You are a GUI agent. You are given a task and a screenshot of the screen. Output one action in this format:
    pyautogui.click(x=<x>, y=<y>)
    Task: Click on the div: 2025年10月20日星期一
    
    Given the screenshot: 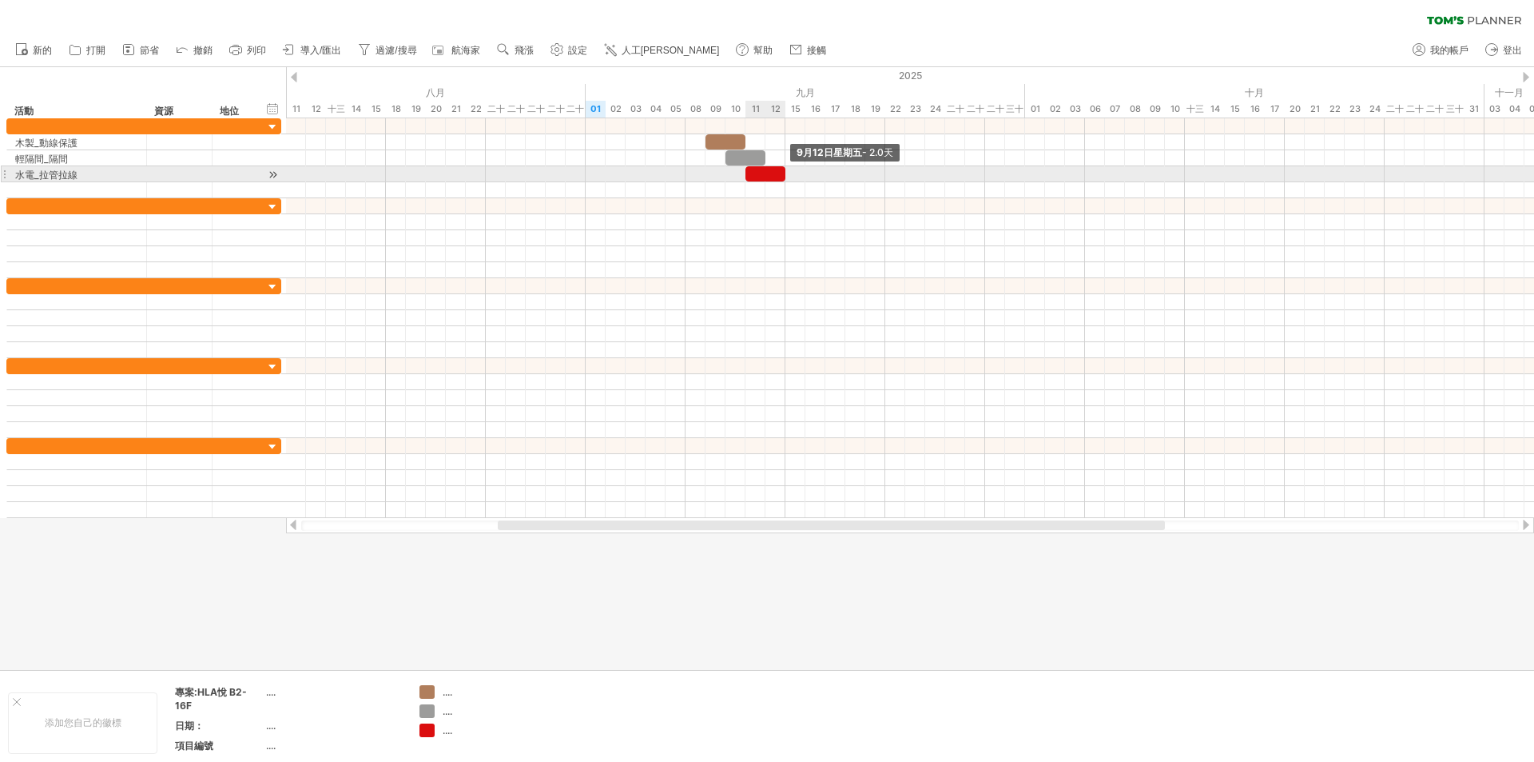 What is the action you would take?
    pyautogui.click(x=1295, y=109)
    